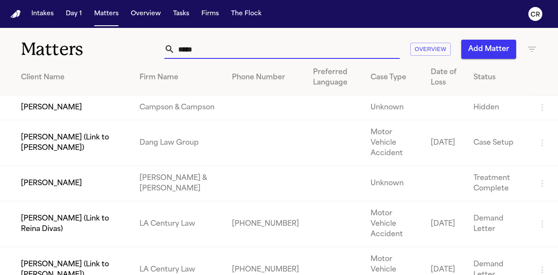  Describe the element at coordinates (210, 14) in the screenshot. I see `a: Firms` at that location.